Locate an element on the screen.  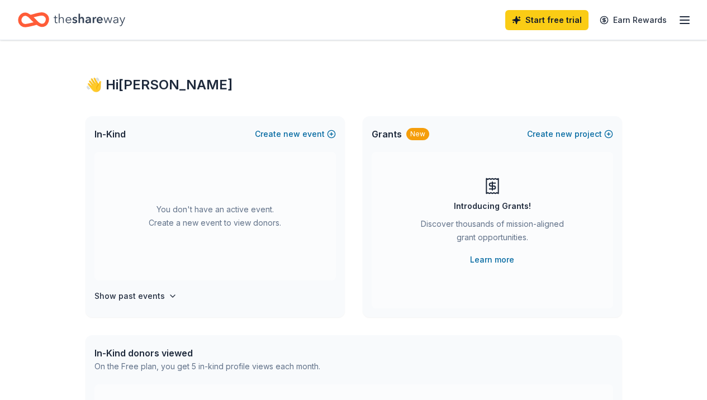
a: Home is located at coordinates (72, 20).